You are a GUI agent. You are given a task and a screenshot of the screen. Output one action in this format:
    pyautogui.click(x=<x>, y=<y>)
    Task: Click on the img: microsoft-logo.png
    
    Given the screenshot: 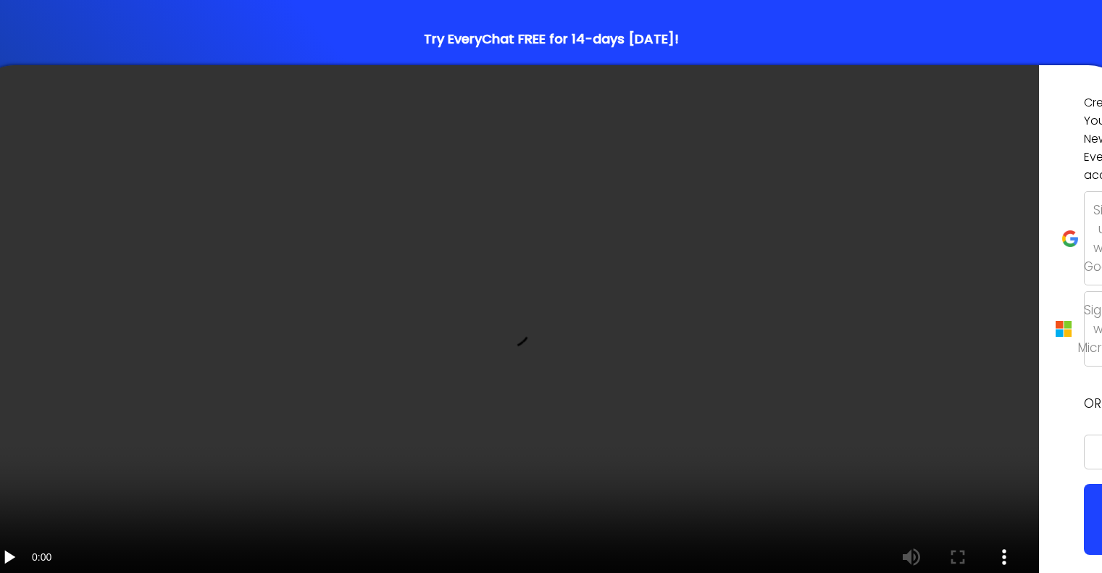 What is the action you would take?
    pyautogui.click(x=1063, y=329)
    